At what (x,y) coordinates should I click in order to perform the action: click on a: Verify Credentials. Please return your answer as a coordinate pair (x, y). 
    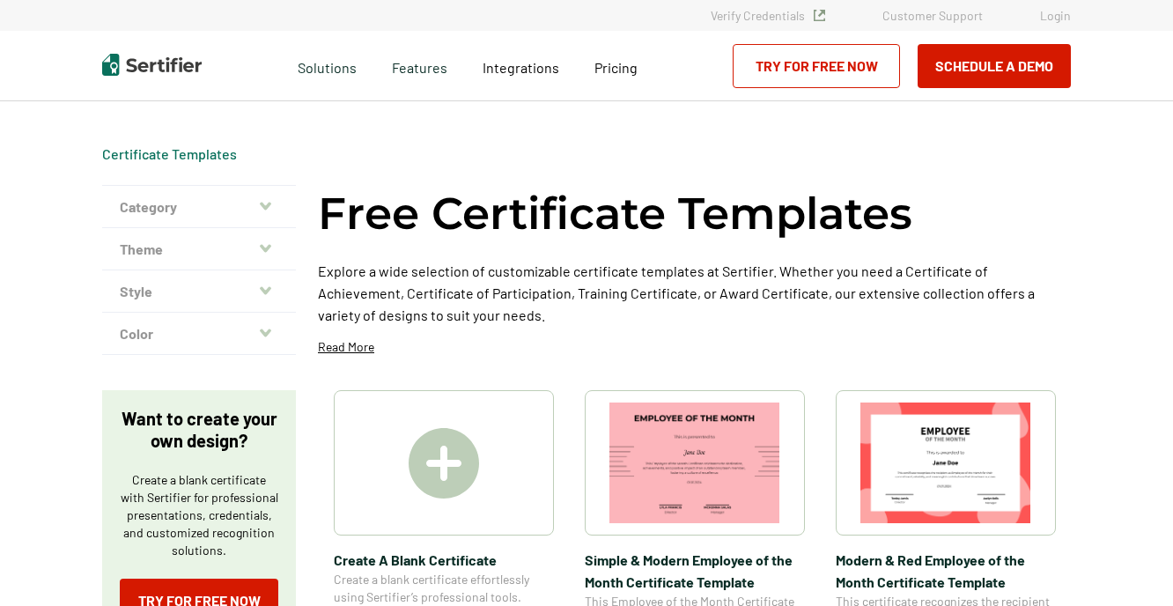
    Looking at the image, I should click on (768, 15).